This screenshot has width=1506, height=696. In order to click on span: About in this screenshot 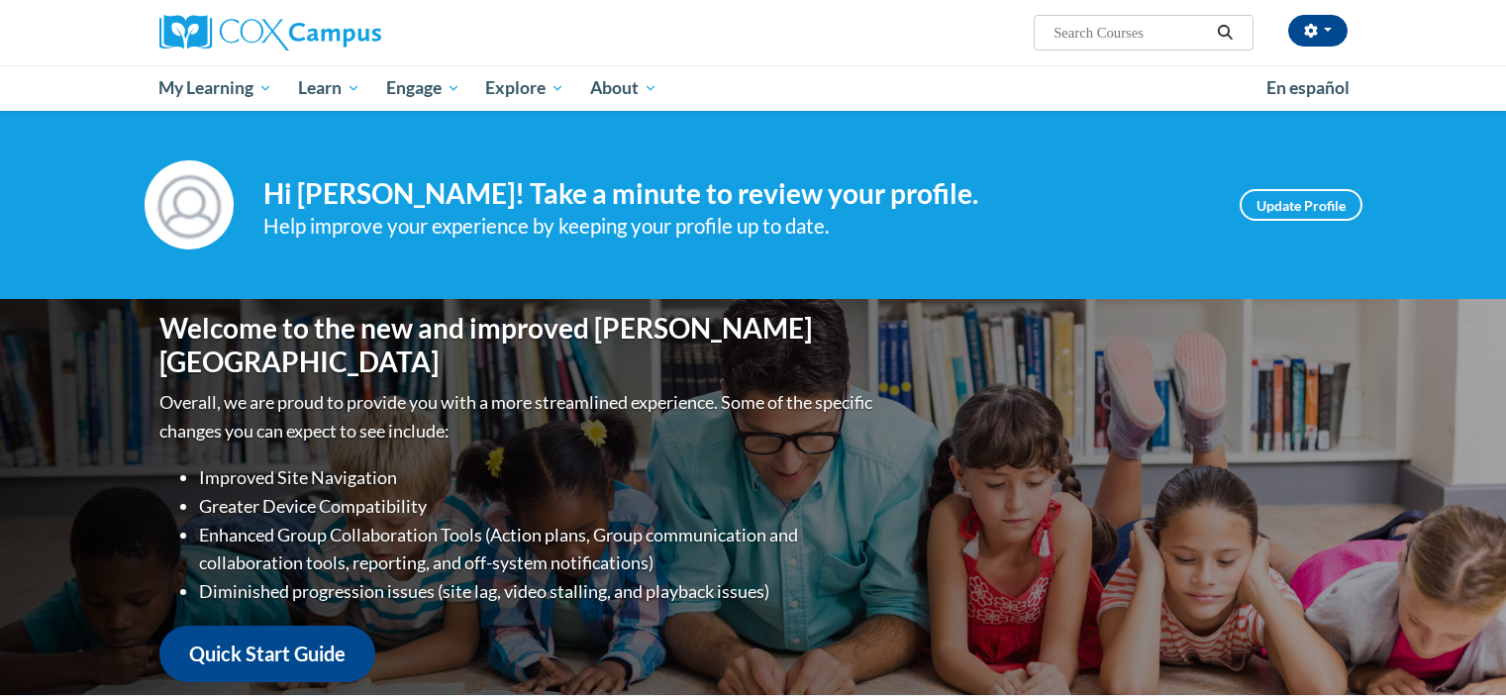, I will do `click(624, 88)`.